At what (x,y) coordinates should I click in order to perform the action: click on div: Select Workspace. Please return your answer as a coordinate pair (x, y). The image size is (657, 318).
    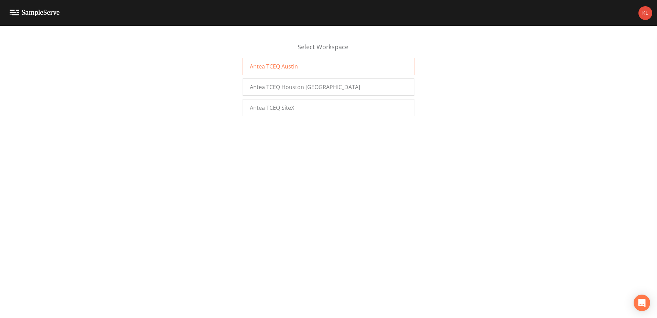
    Looking at the image, I should click on (329, 50).